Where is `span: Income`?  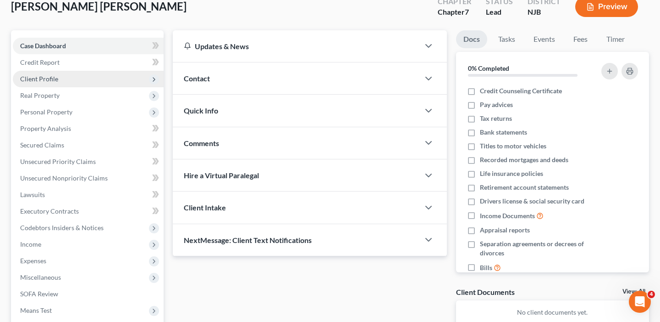 span: Income is located at coordinates (31, 244).